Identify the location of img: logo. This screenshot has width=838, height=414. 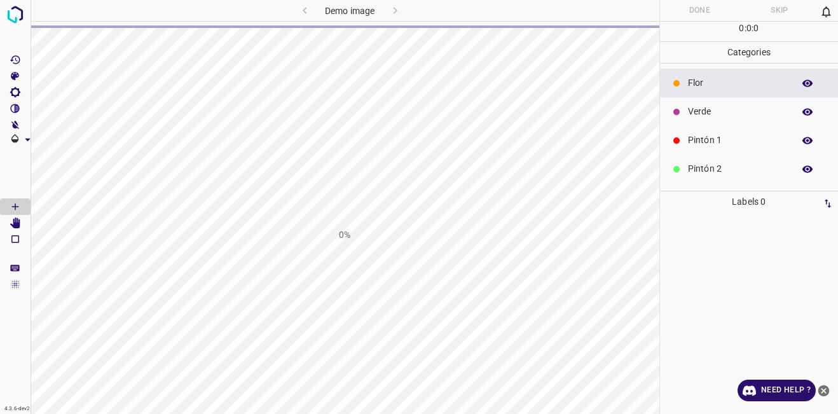
(15, 15).